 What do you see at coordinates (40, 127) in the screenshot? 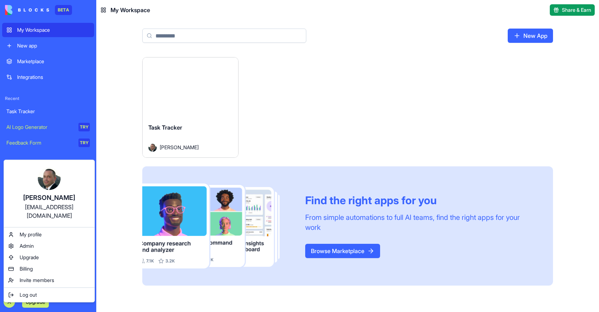
I see `div: AI Logo Generator` at bounding box center [40, 127].